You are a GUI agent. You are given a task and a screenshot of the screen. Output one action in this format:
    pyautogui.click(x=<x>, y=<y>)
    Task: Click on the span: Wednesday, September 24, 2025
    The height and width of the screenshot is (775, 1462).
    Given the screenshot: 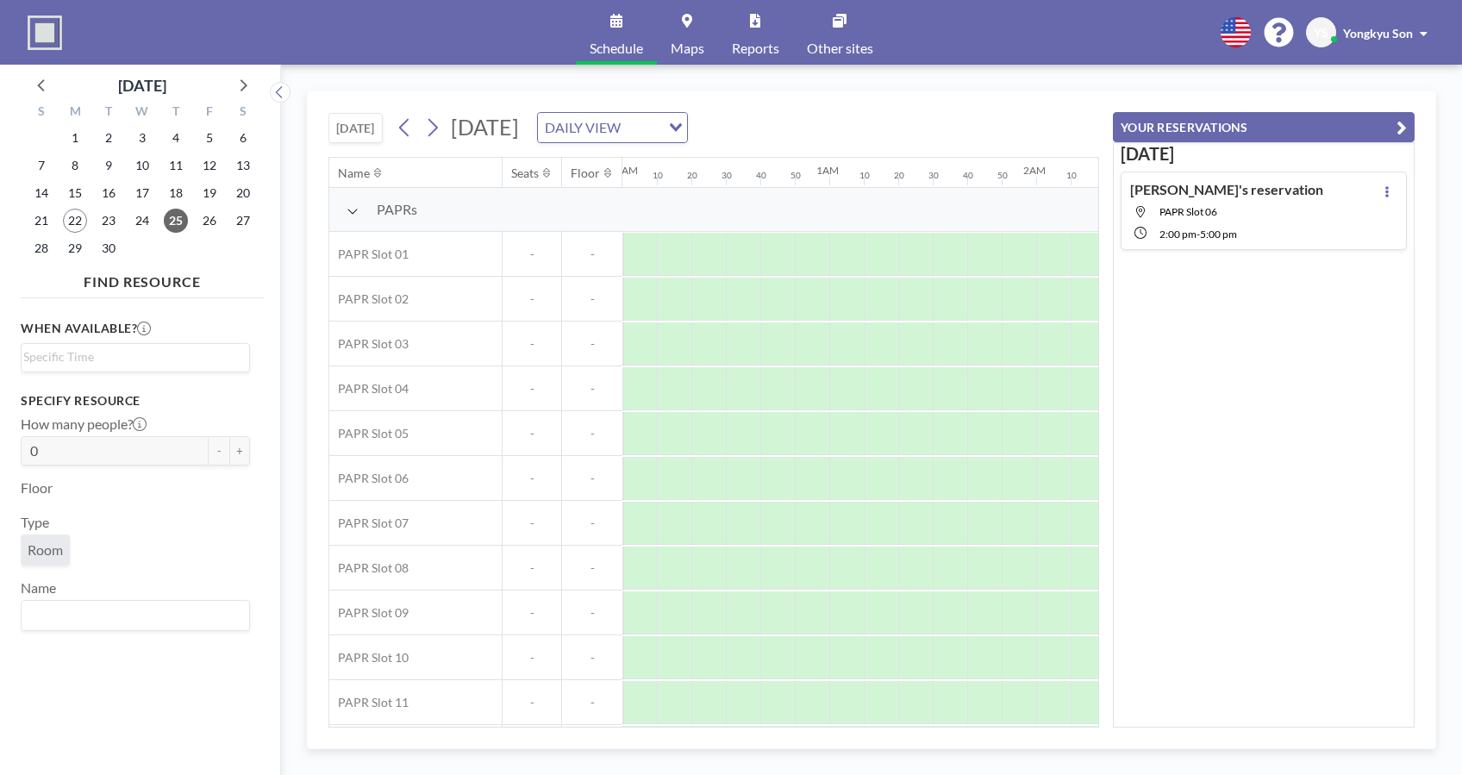 What is the action you would take?
    pyautogui.click(x=142, y=221)
    